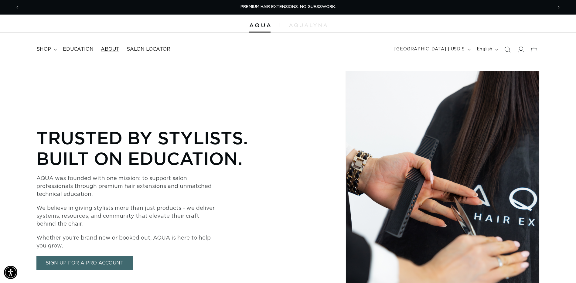 The image size is (576, 283). Describe the element at coordinates (288, 7) in the screenshot. I see `span: PREMIUM HAIR EXTENSIONS. NO GUESSWORK.` at that location.